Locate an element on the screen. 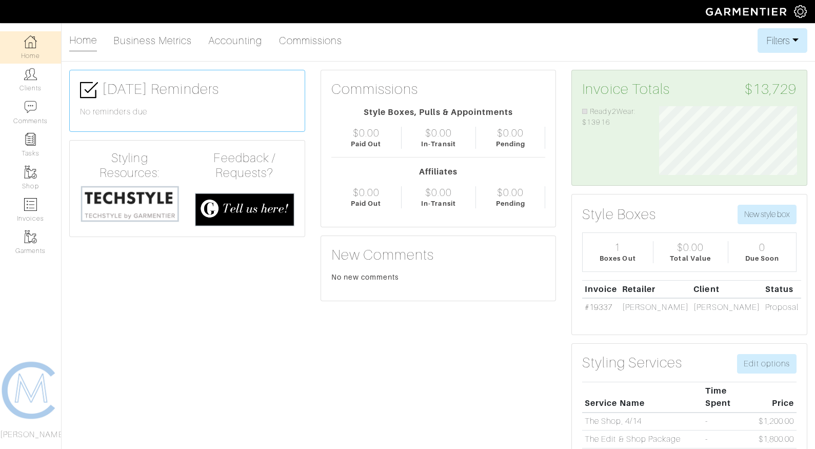 This screenshot has width=815, height=449. div: Boxes Out is located at coordinates (617, 258).